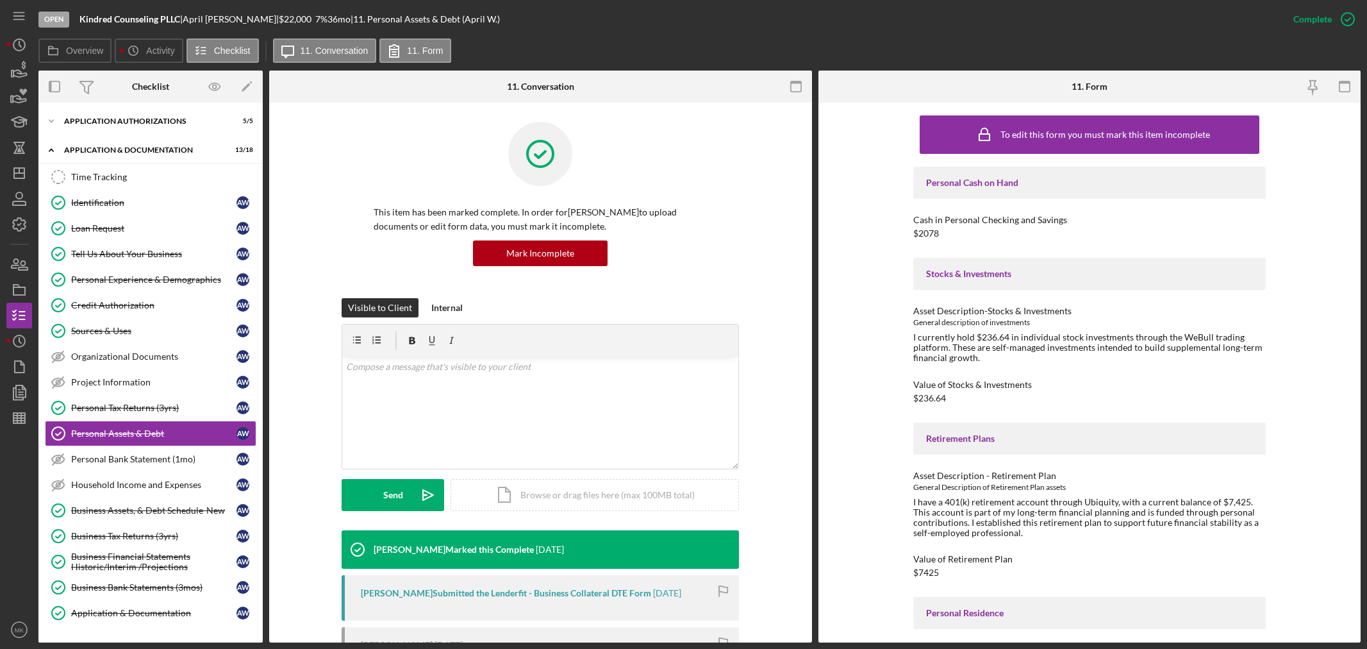 The image size is (1367, 649). I want to click on div: 11. Form, so click(1090, 87).